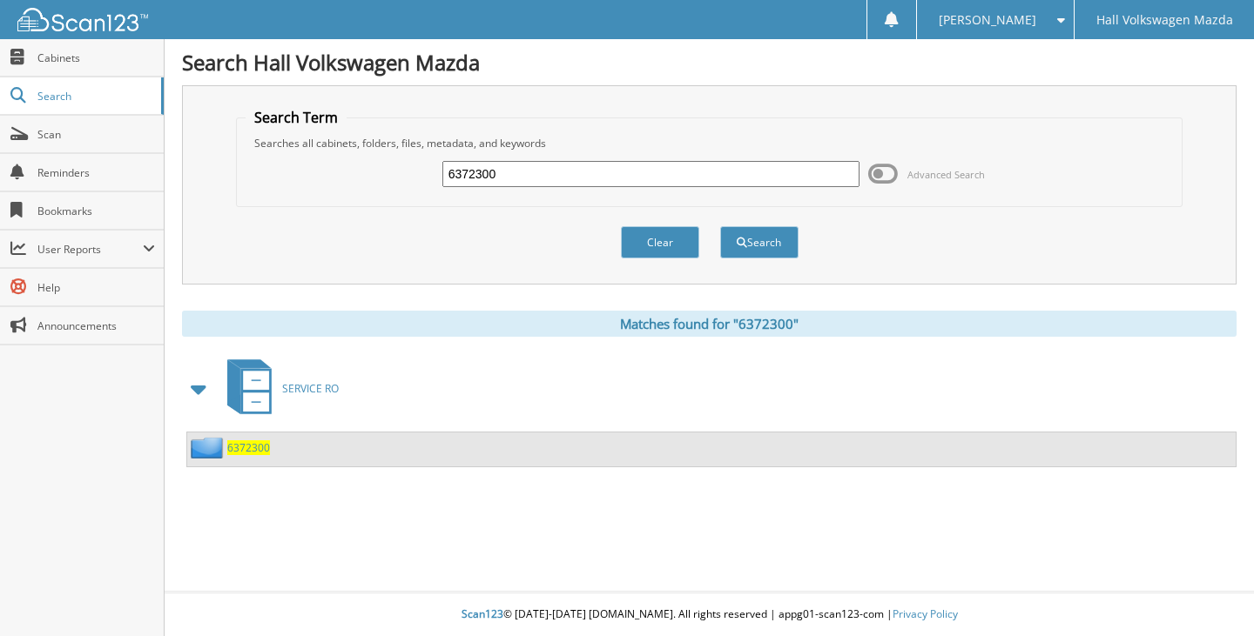 The image size is (1254, 636). What do you see at coordinates (96, 211) in the screenshot?
I see `span: Bookmarks` at bounding box center [96, 211].